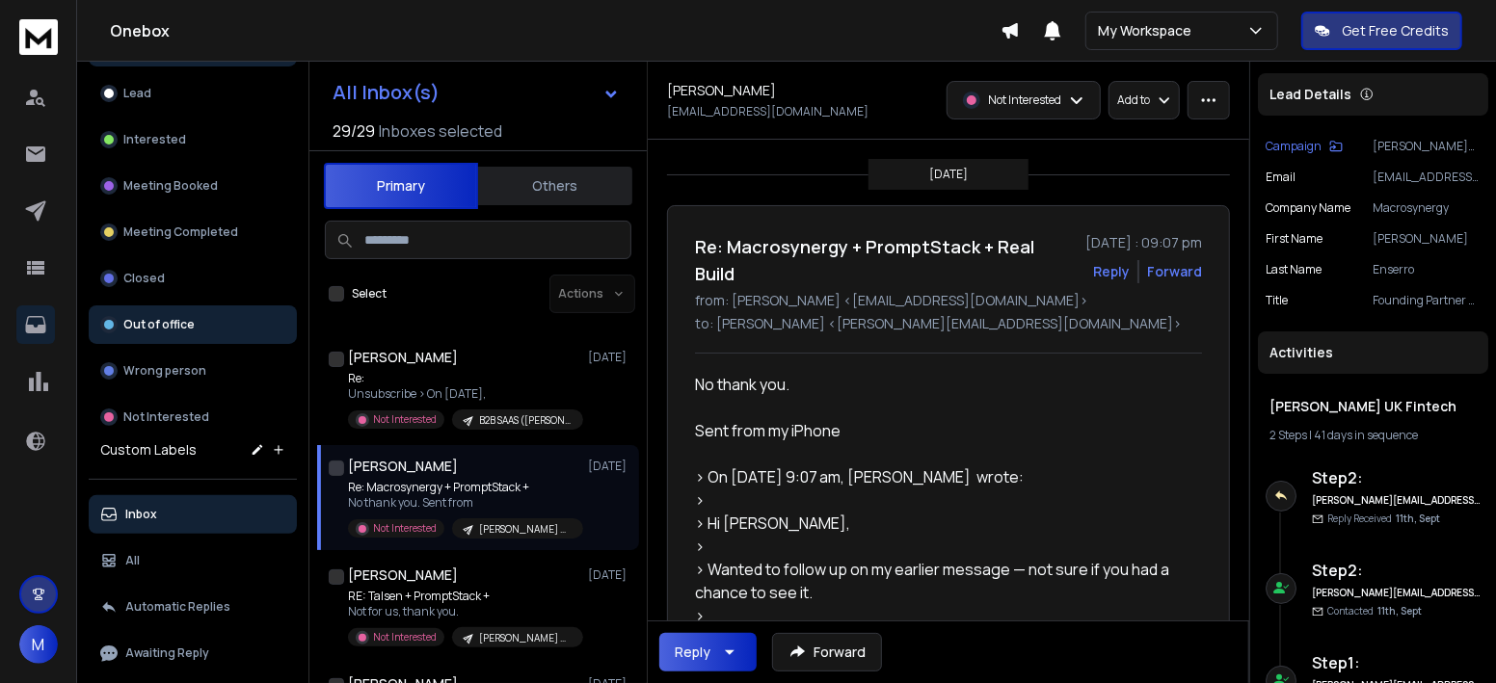  I want to click on p: Not for us, thank you., so click(464, 612).